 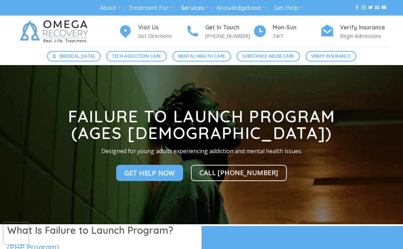 What do you see at coordinates (55, 31) in the screenshot?
I see `img: Omega Recovery` at bounding box center [55, 31].